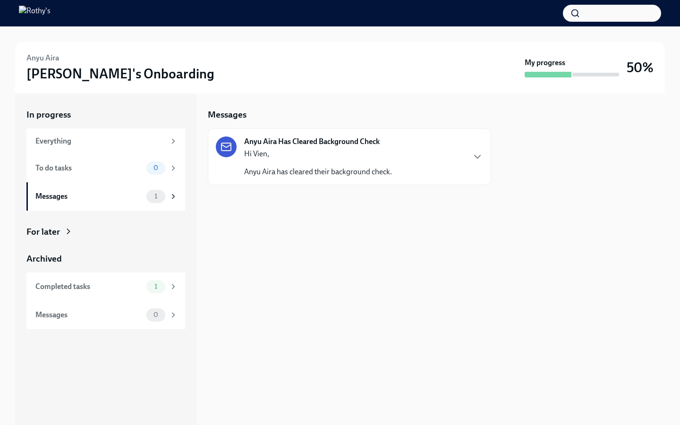 This screenshot has width=680, height=425. I want to click on h5: Messages, so click(227, 115).